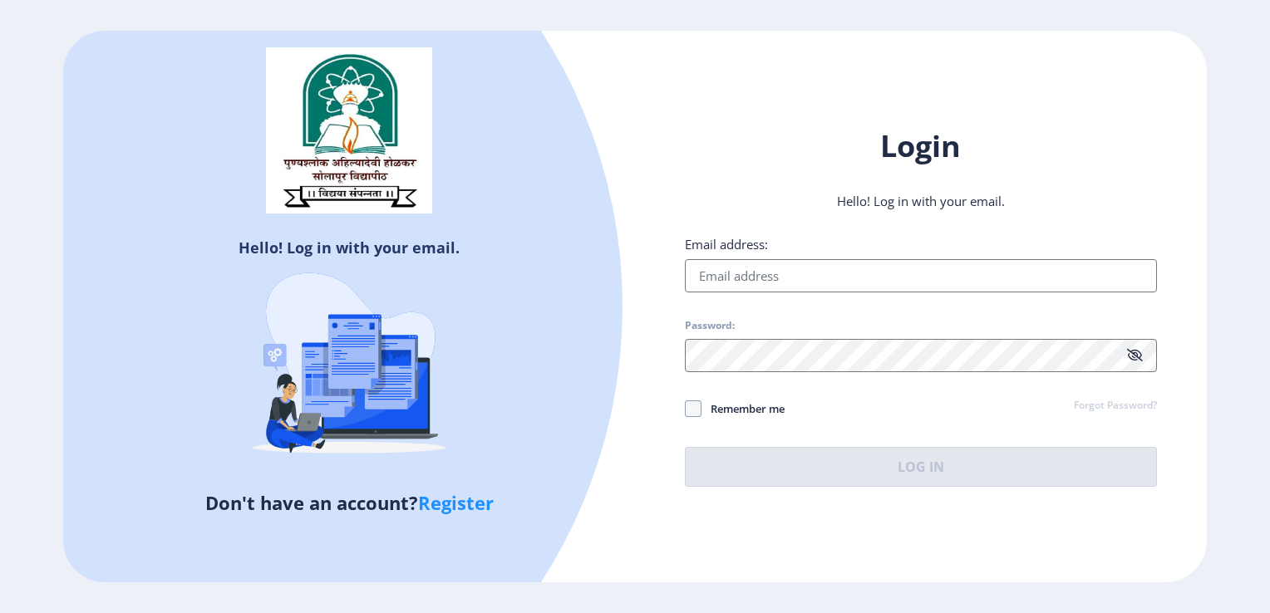 The image size is (1270, 613). What do you see at coordinates (726, 244) in the screenshot?
I see `label: Email address:` at bounding box center [726, 244].